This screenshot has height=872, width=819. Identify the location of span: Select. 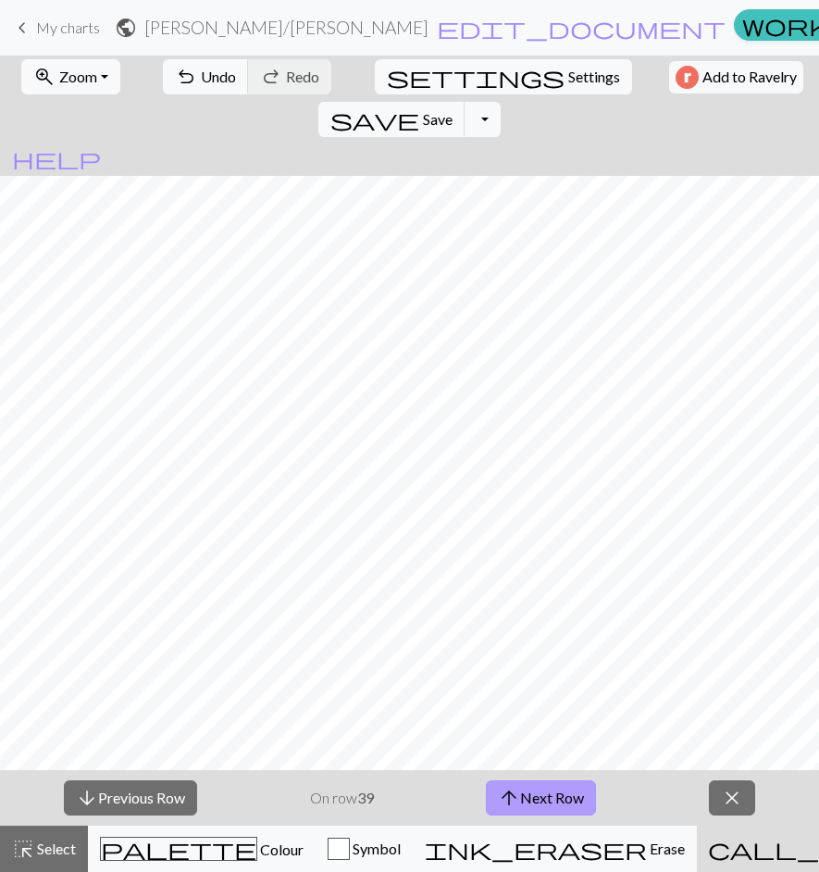
(55, 848).